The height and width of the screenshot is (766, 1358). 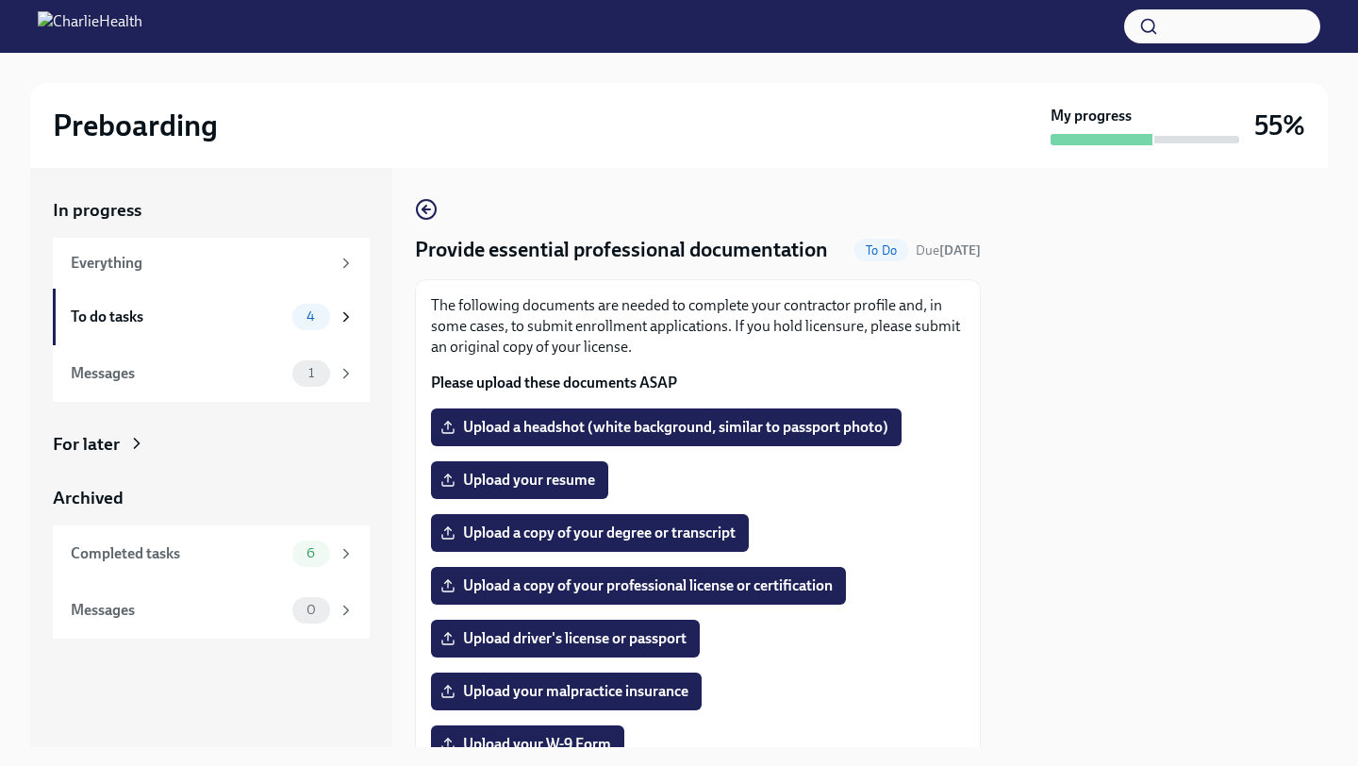 I want to click on span: Upload your W-9 Form, so click(x=527, y=744).